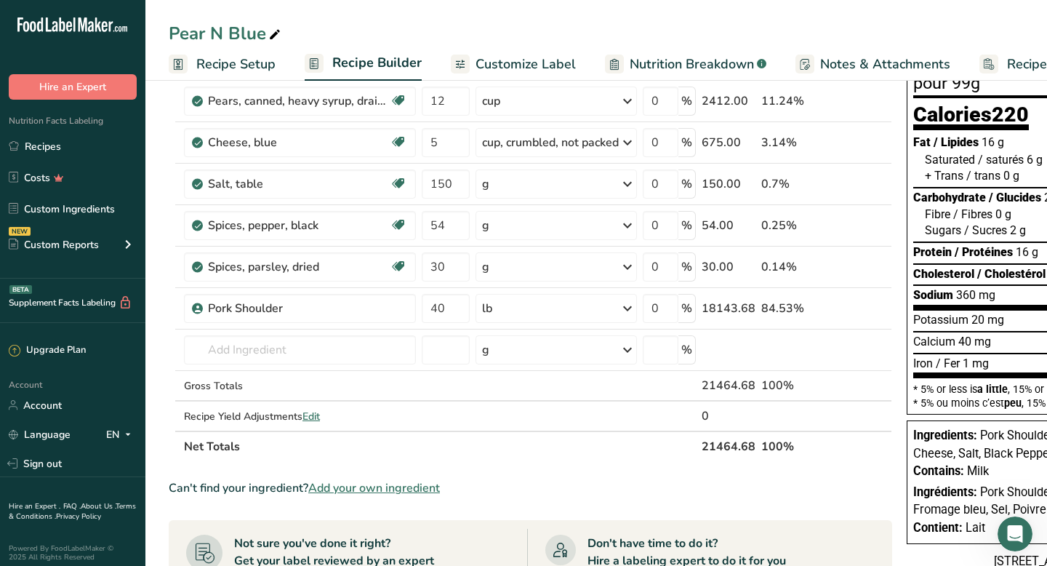 The width and height of the screenshot is (1047, 566). I want to click on span: Iron, so click(923, 363).